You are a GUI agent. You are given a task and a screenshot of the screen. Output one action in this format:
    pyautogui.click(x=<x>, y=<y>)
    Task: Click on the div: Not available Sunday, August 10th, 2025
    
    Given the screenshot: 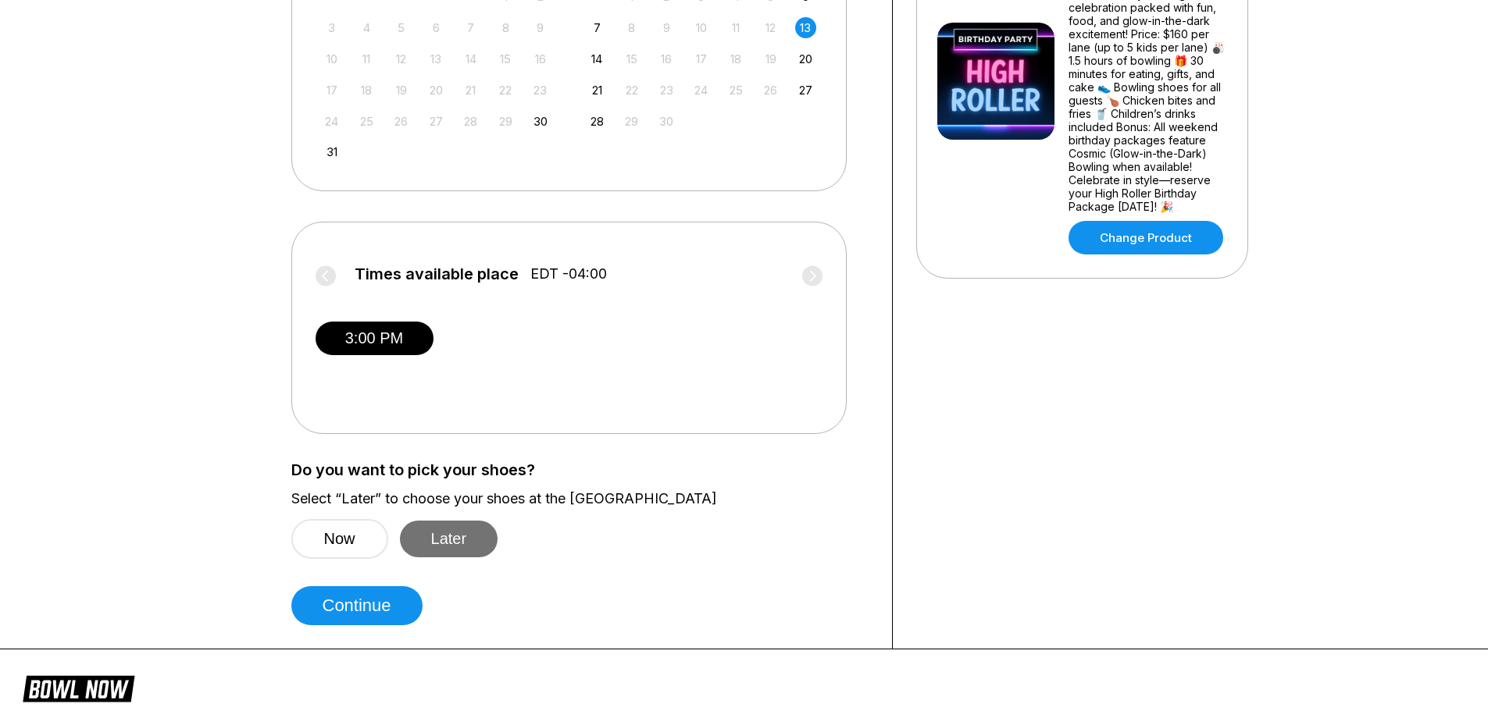 What is the action you would take?
    pyautogui.click(x=331, y=59)
    